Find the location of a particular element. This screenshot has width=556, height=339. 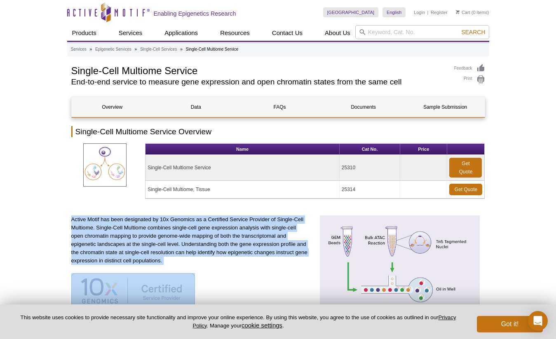

p: Active Motif has been designated by 10x Genomics as a Certified Service Provider of Single-Cell M... is located at coordinates (190, 240).